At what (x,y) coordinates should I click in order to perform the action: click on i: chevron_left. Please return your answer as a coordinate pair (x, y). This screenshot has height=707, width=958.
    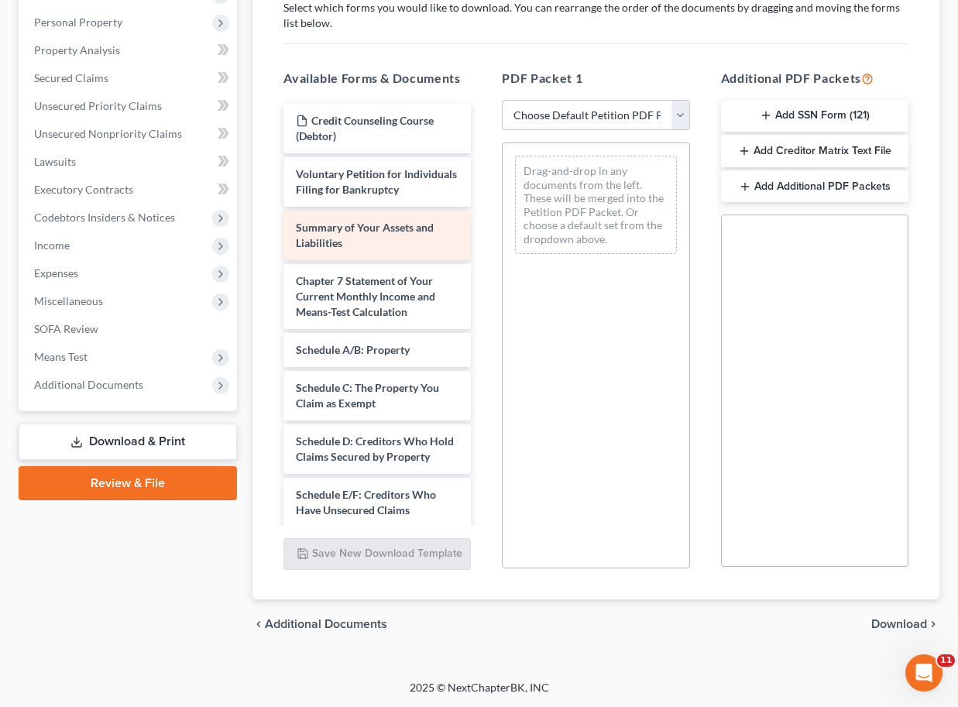
    Looking at the image, I should click on (259, 624).